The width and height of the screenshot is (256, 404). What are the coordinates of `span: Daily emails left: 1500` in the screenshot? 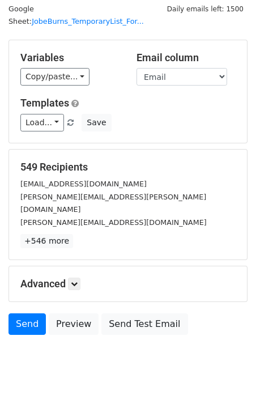 It's located at (205, 9).